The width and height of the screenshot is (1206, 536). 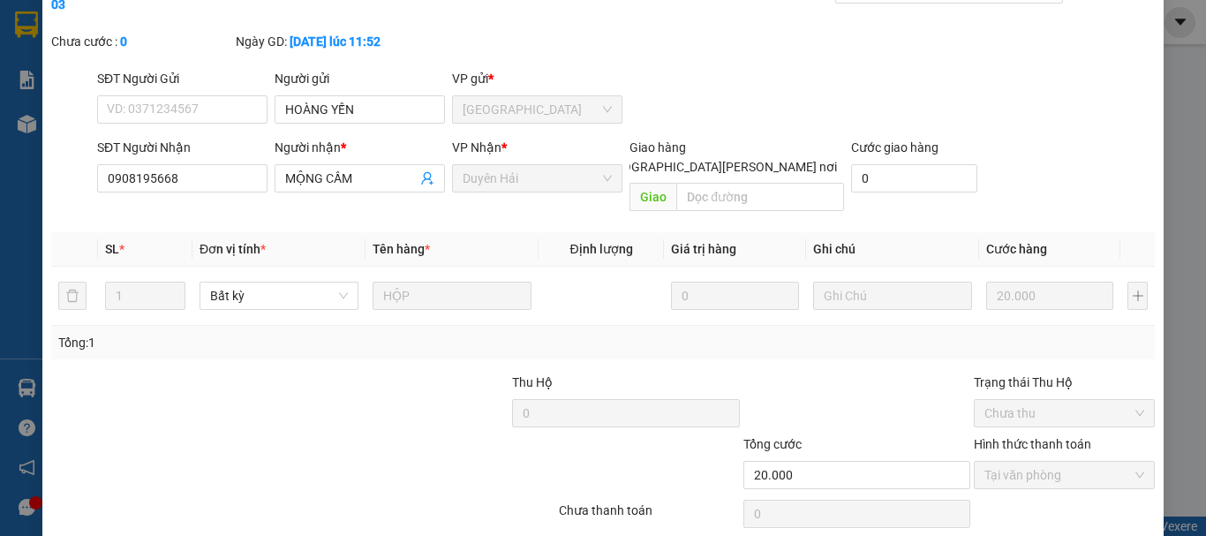 I want to click on th: Ghi chú, so click(x=893, y=249).